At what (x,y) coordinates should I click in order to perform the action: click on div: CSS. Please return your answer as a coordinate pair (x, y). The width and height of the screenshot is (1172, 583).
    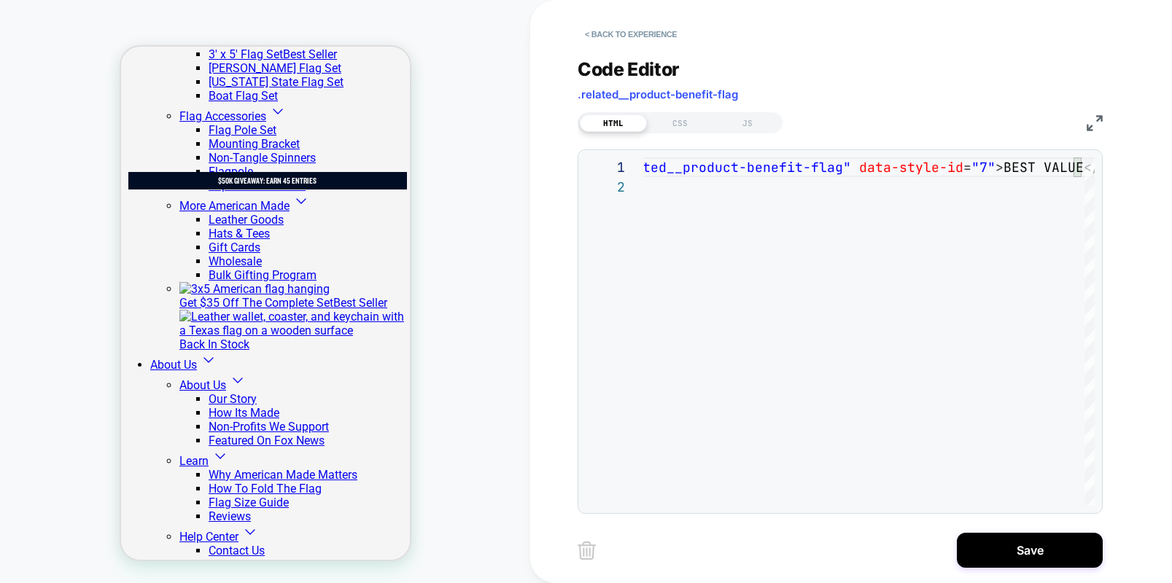
    Looking at the image, I should click on (680, 123).